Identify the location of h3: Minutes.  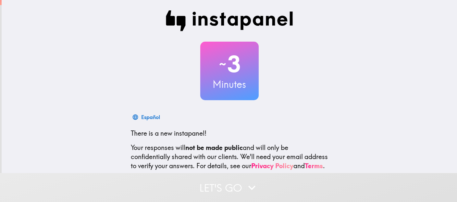
(230, 84).